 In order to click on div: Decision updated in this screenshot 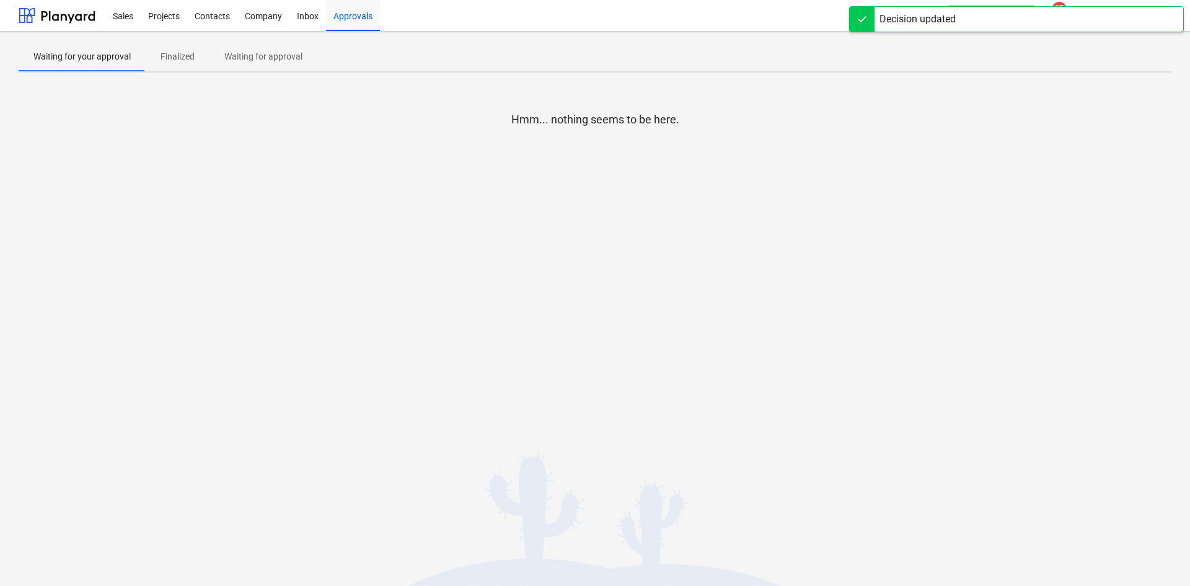, I will do `click(917, 19)`.